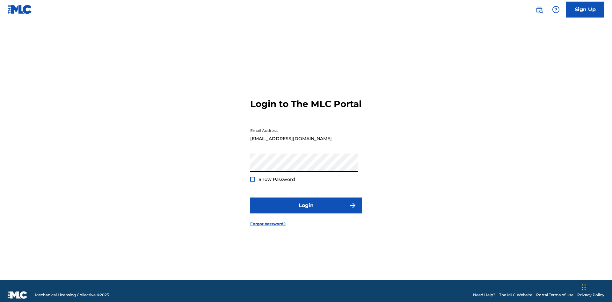 This screenshot has width=612, height=302. What do you see at coordinates (277, 179) in the screenshot?
I see `span: Show Password` at bounding box center [277, 179].